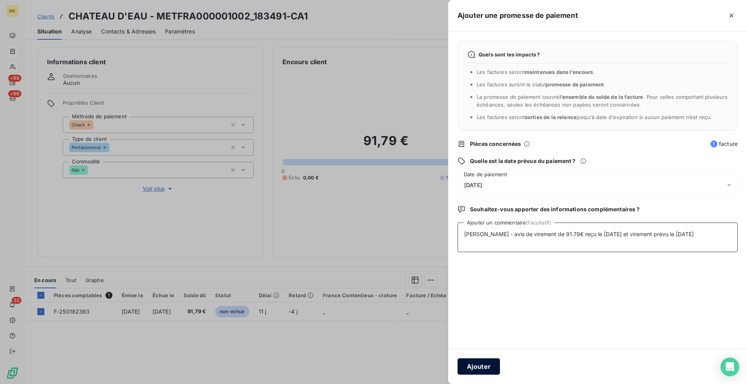  Describe the element at coordinates (495, 144) in the screenshot. I see `span: Pièces concernées` at that location.